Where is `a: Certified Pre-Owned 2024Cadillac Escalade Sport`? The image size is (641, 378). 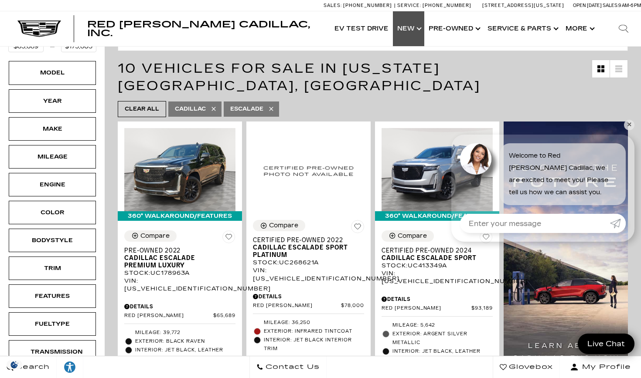 a: Certified Pre-Owned 2024Cadillac Escalade Sport is located at coordinates (437, 255).